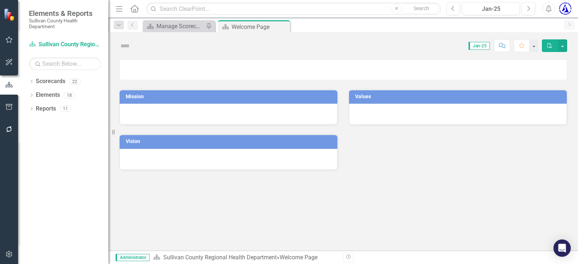 The width and height of the screenshot is (578, 264). I want to click on div: Open Intercom Messenger, so click(562, 248).